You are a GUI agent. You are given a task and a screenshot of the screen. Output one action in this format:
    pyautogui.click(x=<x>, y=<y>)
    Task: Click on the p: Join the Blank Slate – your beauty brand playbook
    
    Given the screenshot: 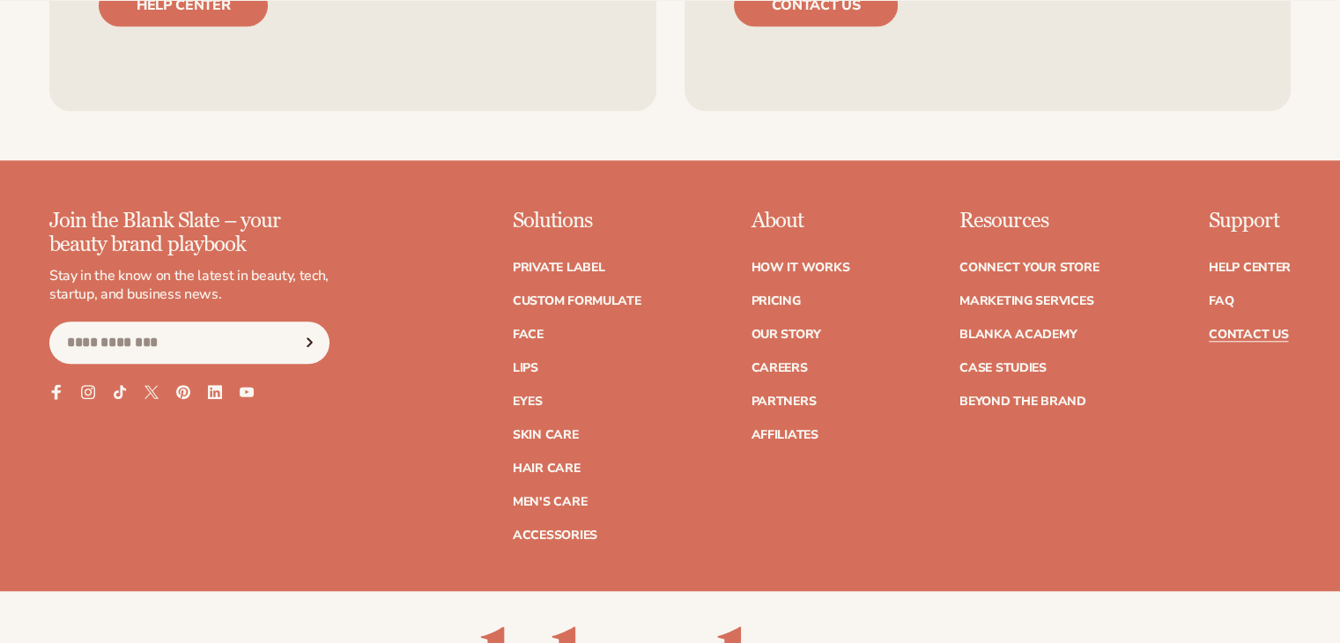 What is the action you would take?
    pyautogui.click(x=189, y=233)
    